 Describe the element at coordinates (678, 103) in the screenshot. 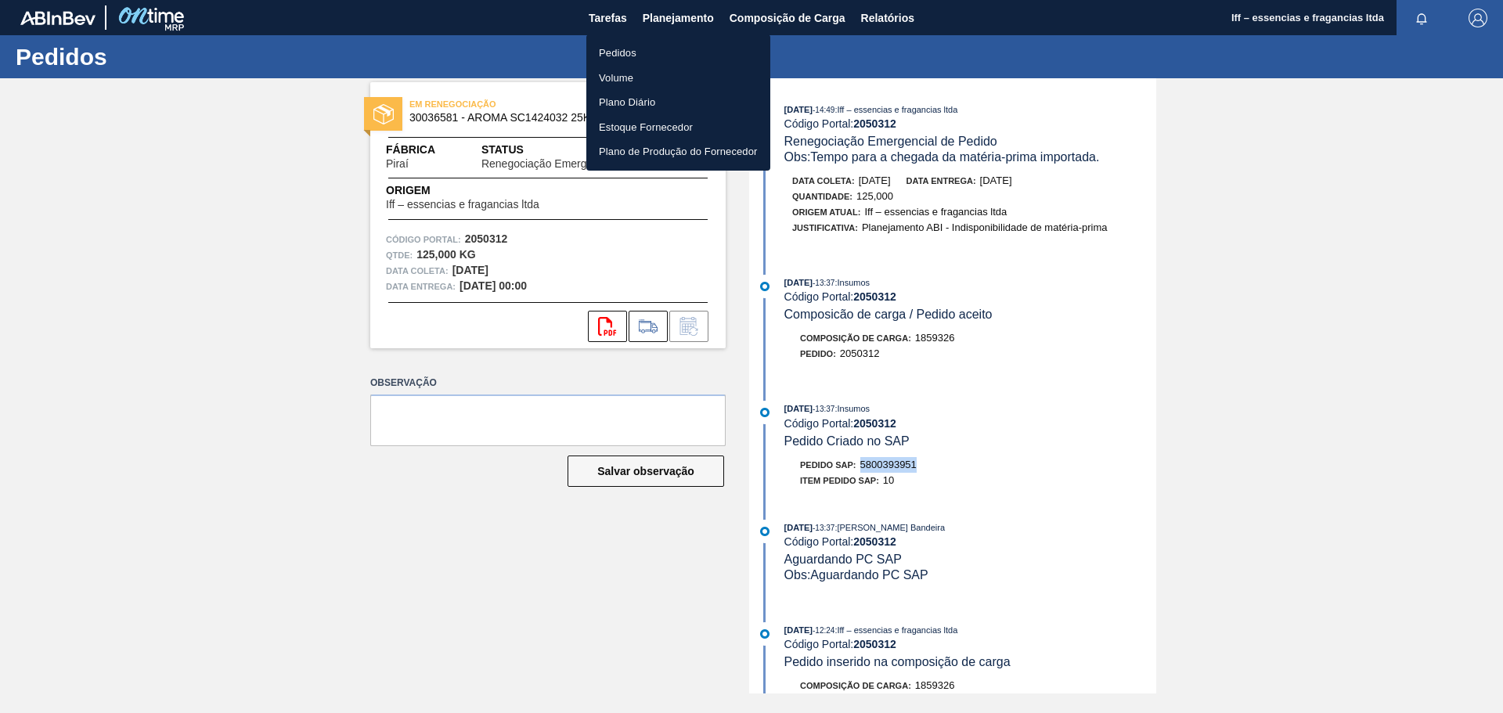

I see `a: Plano Diário` at that location.